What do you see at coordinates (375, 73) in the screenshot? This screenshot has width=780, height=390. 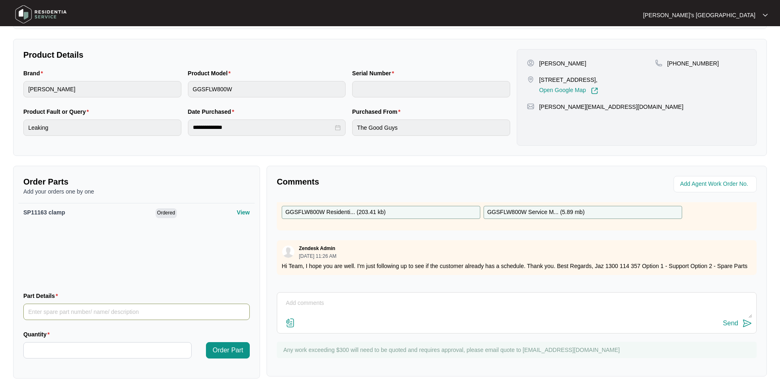 I see `label: Serial Number` at bounding box center [375, 73].